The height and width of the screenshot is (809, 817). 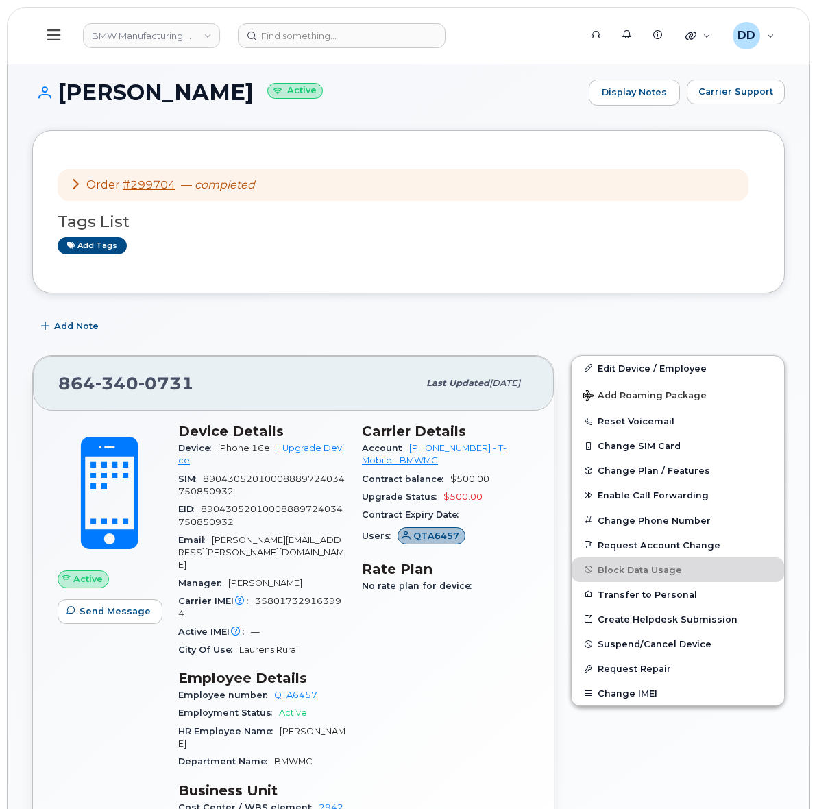 What do you see at coordinates (76, 326) in the screenshot?
I see `span: Add Note` at bounding box center [76, 326].